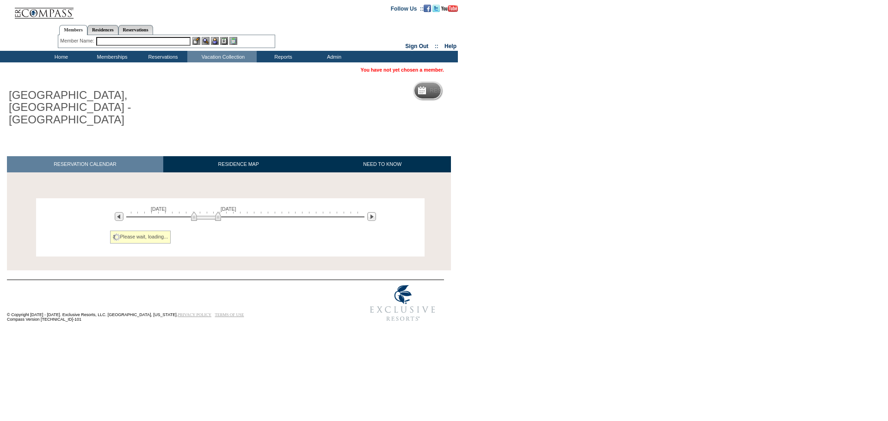  I want to click on a: NEED TO KNOW, so click(382, 164).